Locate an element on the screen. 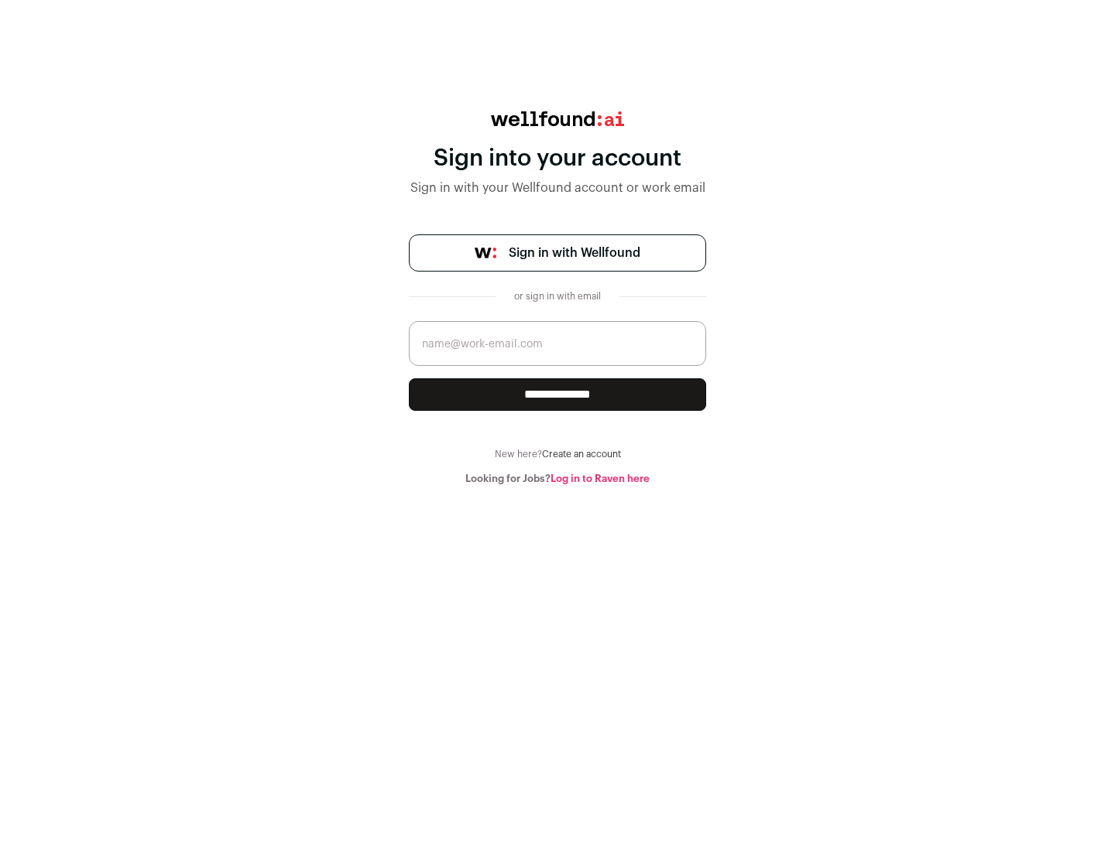  div: or sign in with email is located at coordinates (557, 296).